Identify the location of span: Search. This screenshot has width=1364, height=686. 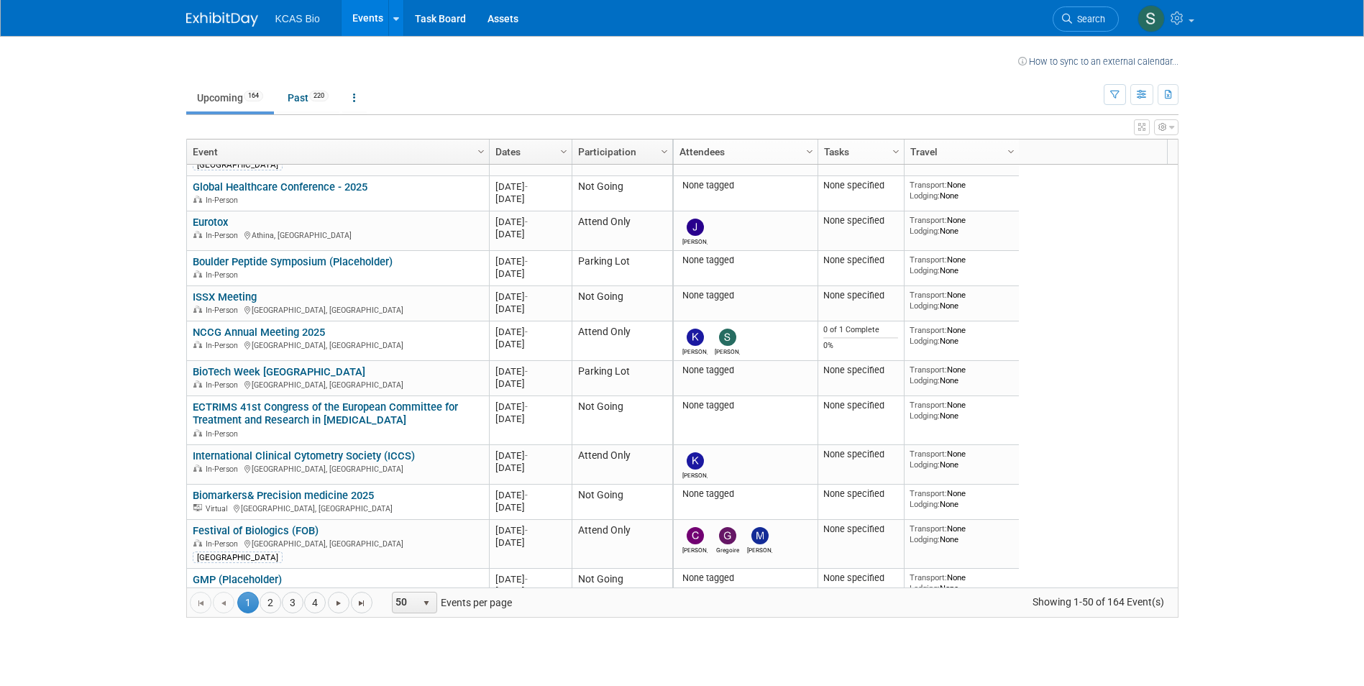
(1089, 19).